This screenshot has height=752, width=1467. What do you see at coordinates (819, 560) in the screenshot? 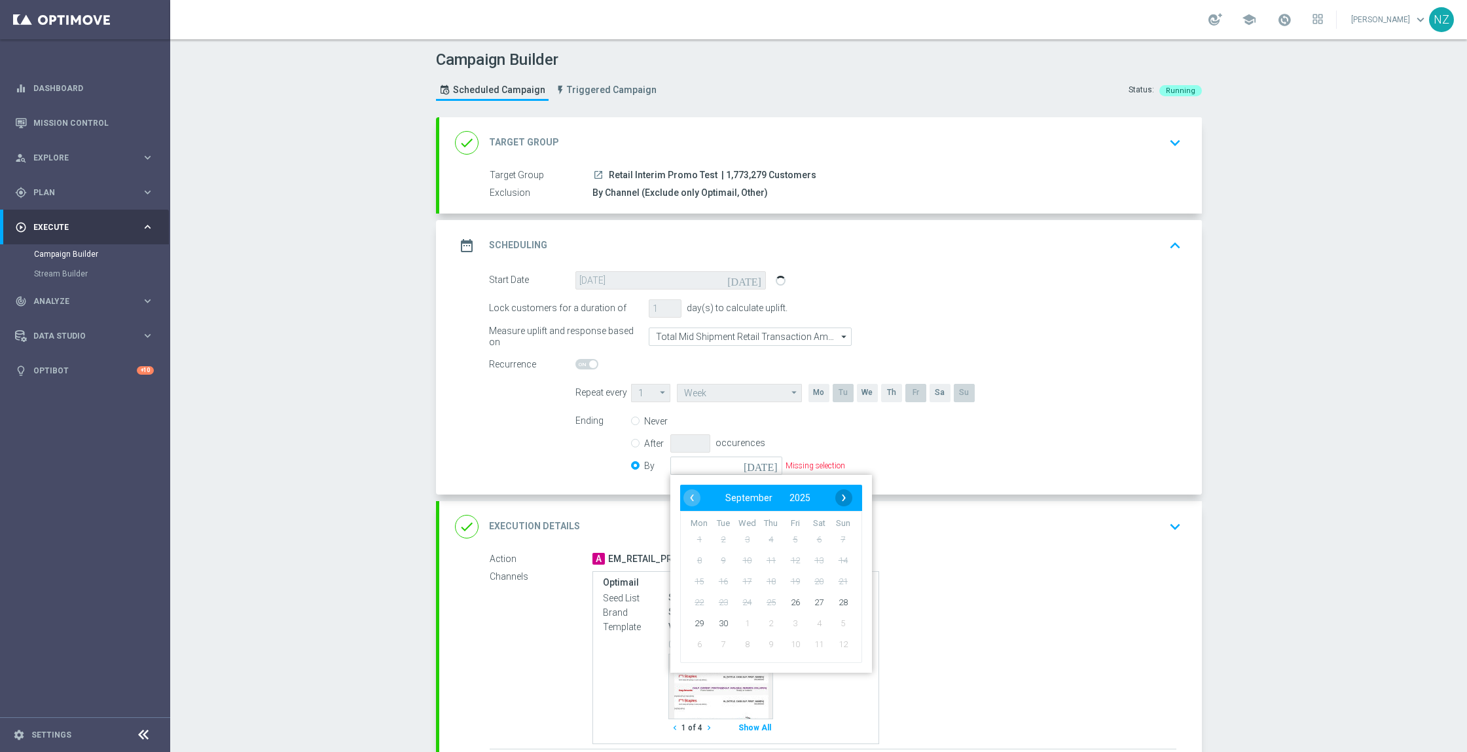
I see `span: 13` at bounding box center [819, 560].